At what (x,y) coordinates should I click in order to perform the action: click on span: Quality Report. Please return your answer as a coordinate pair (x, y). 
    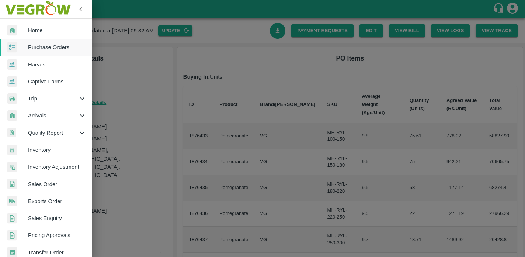
    Looking at the image, I should click on (53, 133).